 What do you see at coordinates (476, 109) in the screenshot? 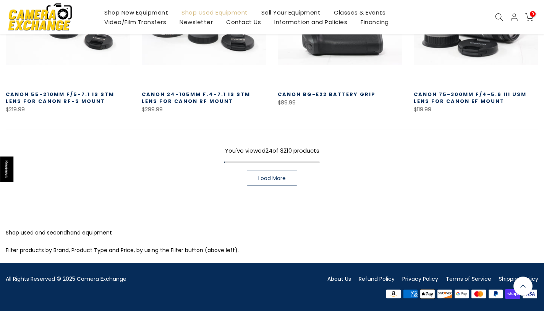
I see `div: $119.99` at bounding box center [476, 109].